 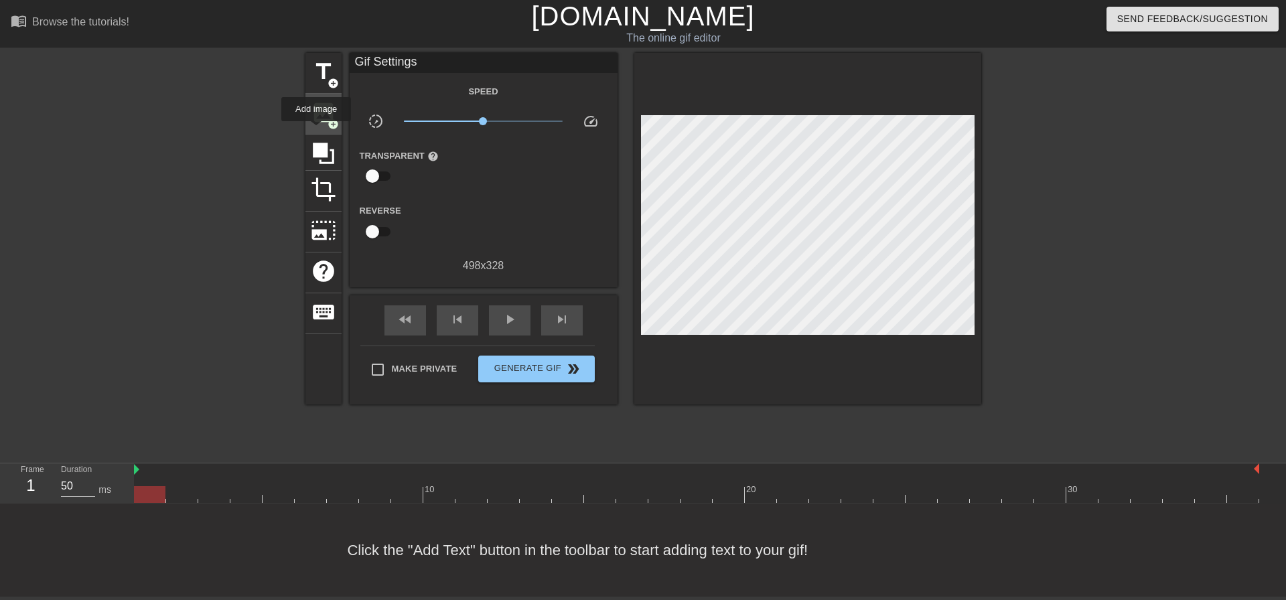 What do you see at coordinates (457, 319) in the screenshot?
I see `span: skip_previous` at bounding box center [457, 319].